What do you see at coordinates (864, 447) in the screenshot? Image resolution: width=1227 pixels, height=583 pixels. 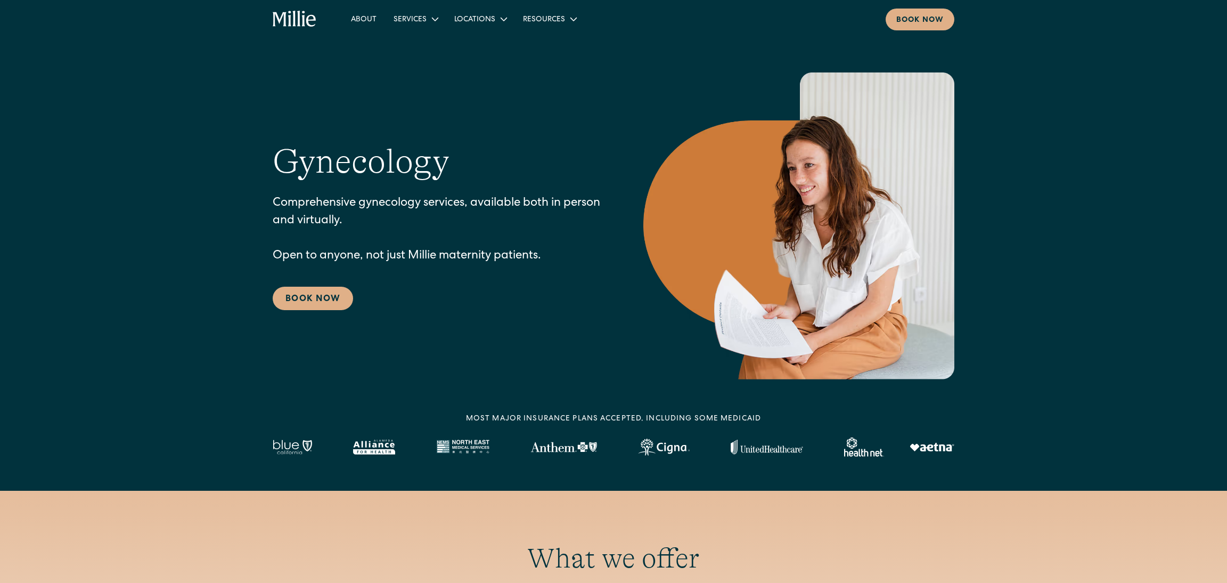 I see `img: Healthnet logo` at bounding box center [864, 447].